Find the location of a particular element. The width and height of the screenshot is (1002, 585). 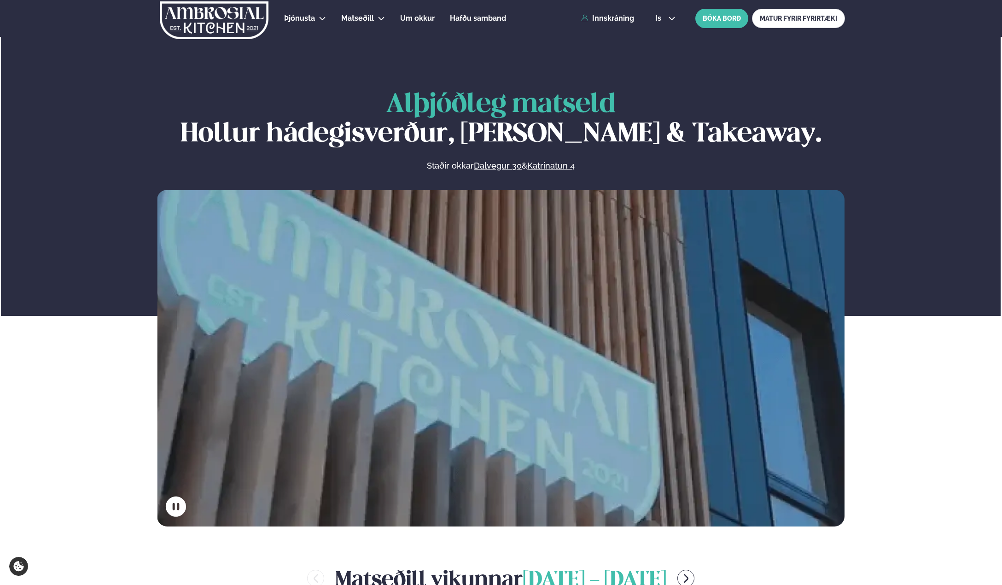

span: Um okkur is located at coordinates (417, 18).